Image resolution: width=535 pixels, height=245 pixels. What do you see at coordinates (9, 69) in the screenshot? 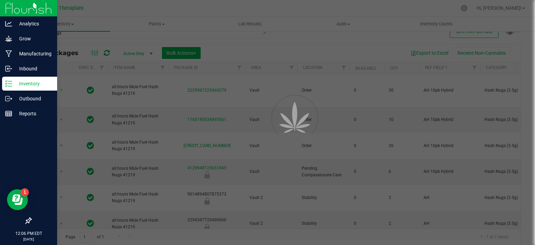
I see `inline-svg: Inbound` at bounding box center [9, 69].